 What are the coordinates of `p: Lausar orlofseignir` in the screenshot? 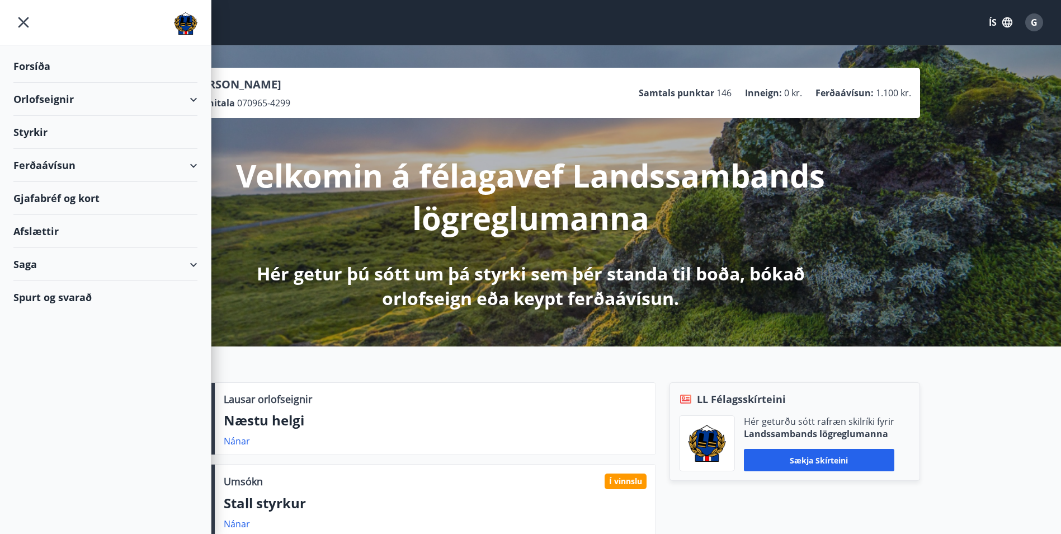 It's located at (268, 399).